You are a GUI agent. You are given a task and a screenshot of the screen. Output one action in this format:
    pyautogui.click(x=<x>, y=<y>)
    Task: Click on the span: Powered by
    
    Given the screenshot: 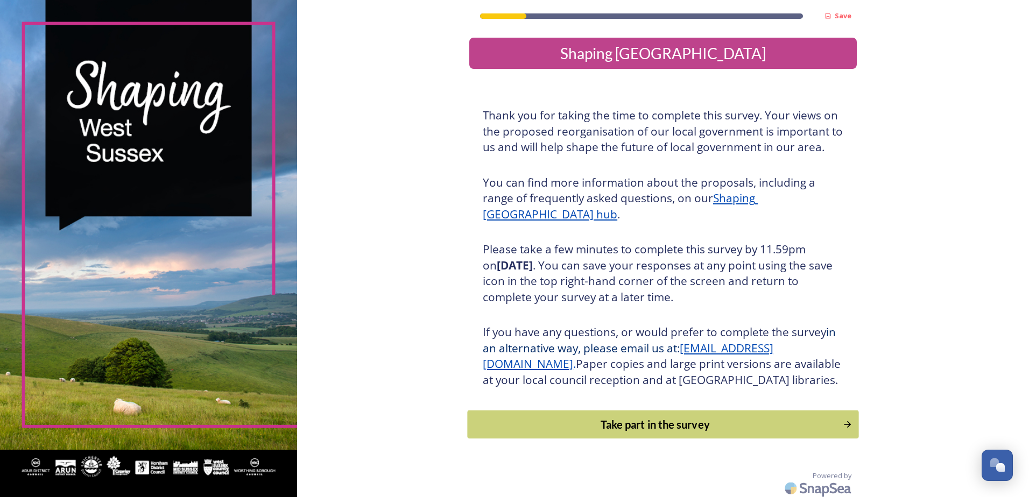 What is the action you would take?
    pyautogui.click(x=832, y=476)
    